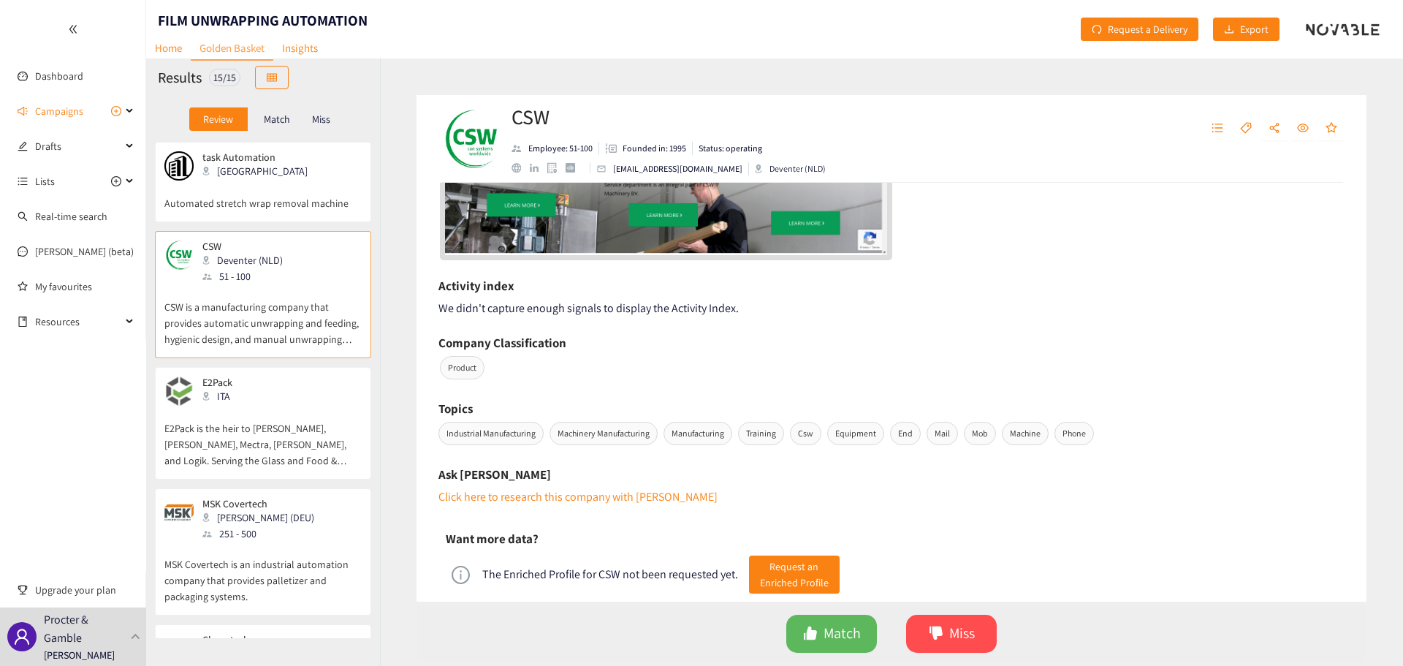 Image resolution: width=1403 pixels, height=666 pixels. I want to click on p: Status: operating, so click(730, 148).